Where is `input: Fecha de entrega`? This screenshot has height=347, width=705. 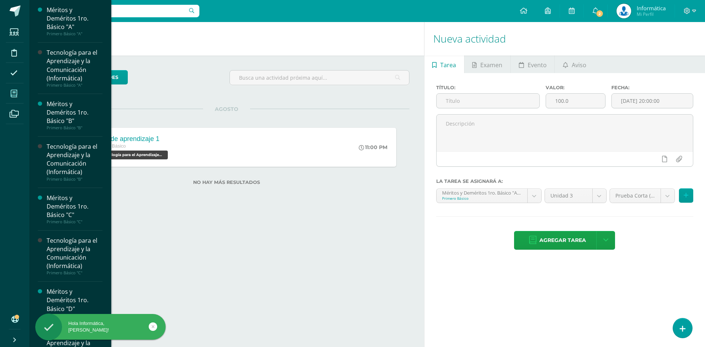
input: Fecha de entrega is located at coordinates (652, 101).